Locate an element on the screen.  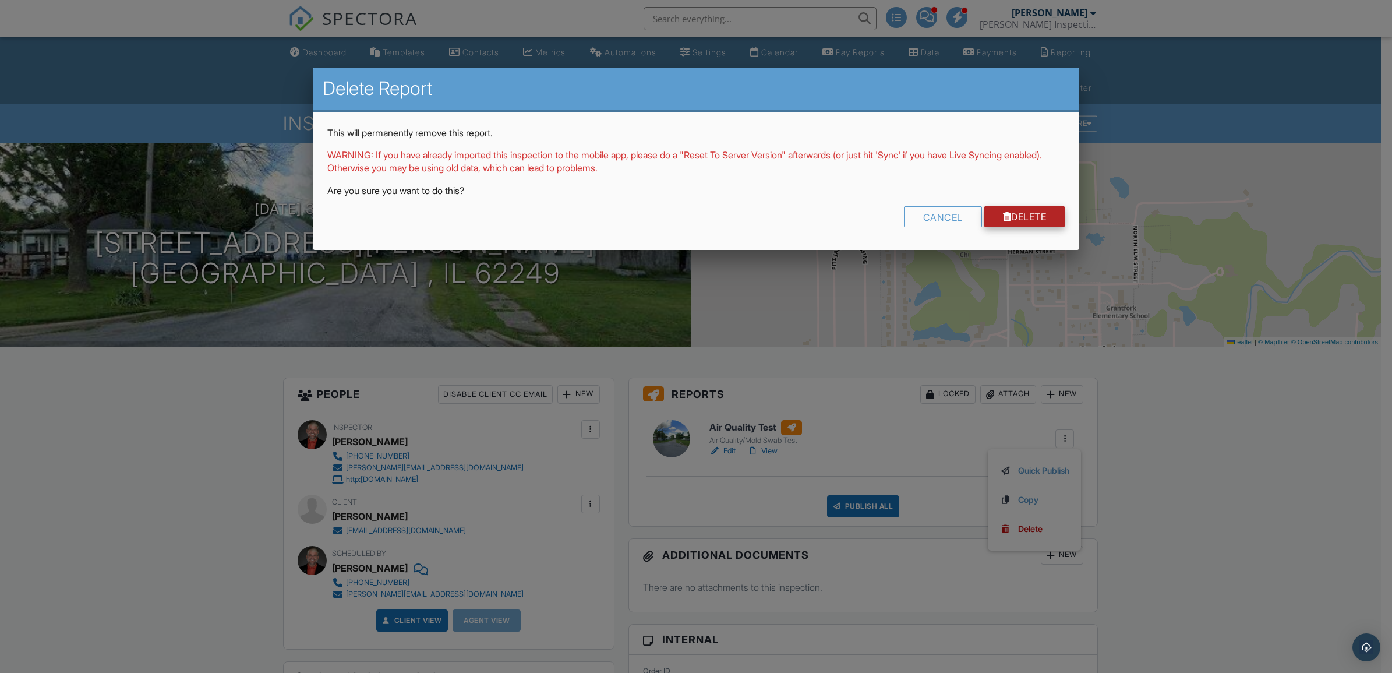
p: Are you sure you want to do this? is located at coordinates (696, 191).